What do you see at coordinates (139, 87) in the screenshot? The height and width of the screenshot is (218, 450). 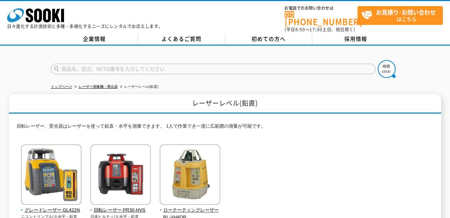 I see `li: レーザーレベル(鉛直)` at bounding box center [139, 87].